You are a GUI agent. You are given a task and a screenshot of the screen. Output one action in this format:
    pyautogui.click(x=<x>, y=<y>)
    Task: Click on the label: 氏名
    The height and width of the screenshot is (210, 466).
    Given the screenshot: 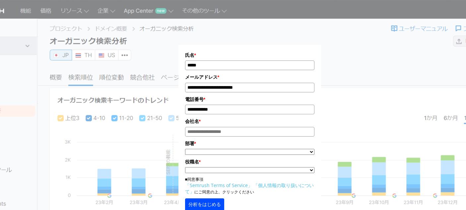 What is the action you would take?
    pyautogui.click(x=250, y=55)
    